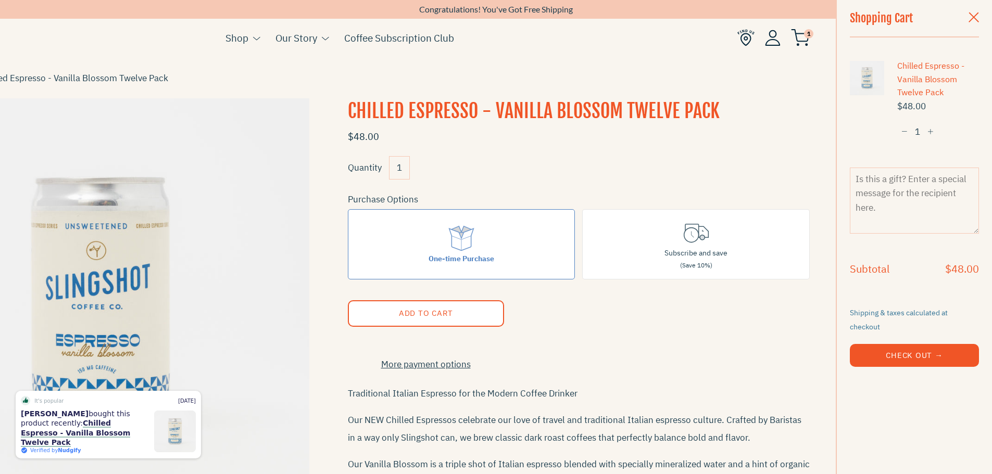  I want to click on h1: Chilled Espresso - Vanilla Blossom Twelve Pack, so click(579, 111).